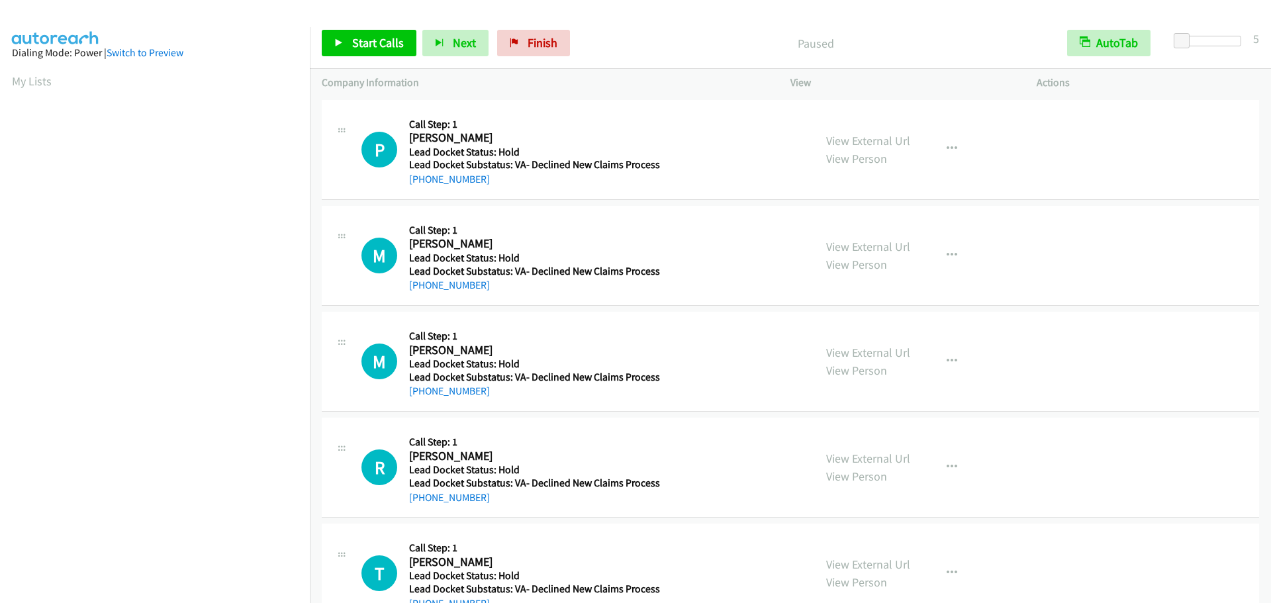 This screenshot has height=603, width=1271. What do you see at coordinates (378, 42) in the screenshot?
I see `span: Start Calls` at bounding box center [378, 42].